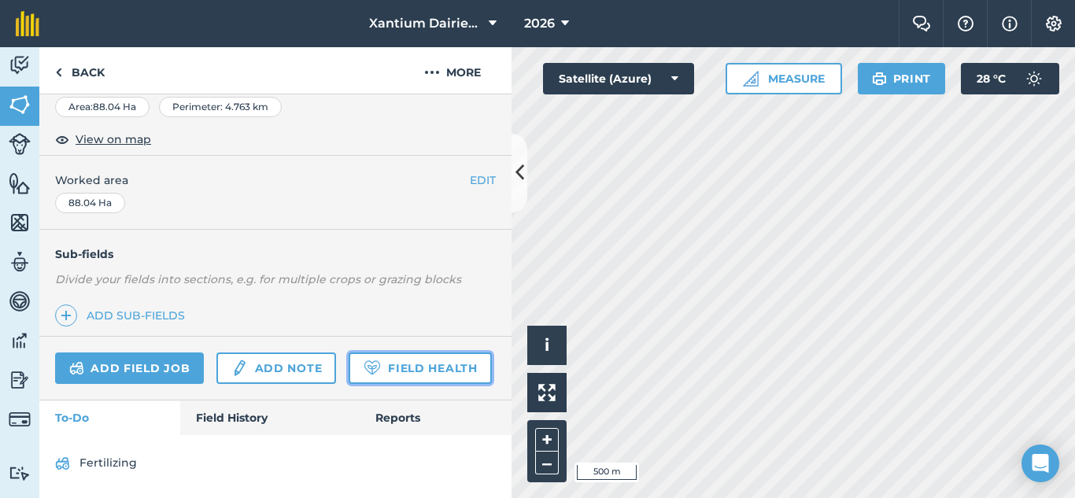 Image resolution: width=1075 pixels, height=498 pixels. Describe the element at coordinates (102, 107) in the screenshot. I see `div: Area : 88.04 Ha` at that location.